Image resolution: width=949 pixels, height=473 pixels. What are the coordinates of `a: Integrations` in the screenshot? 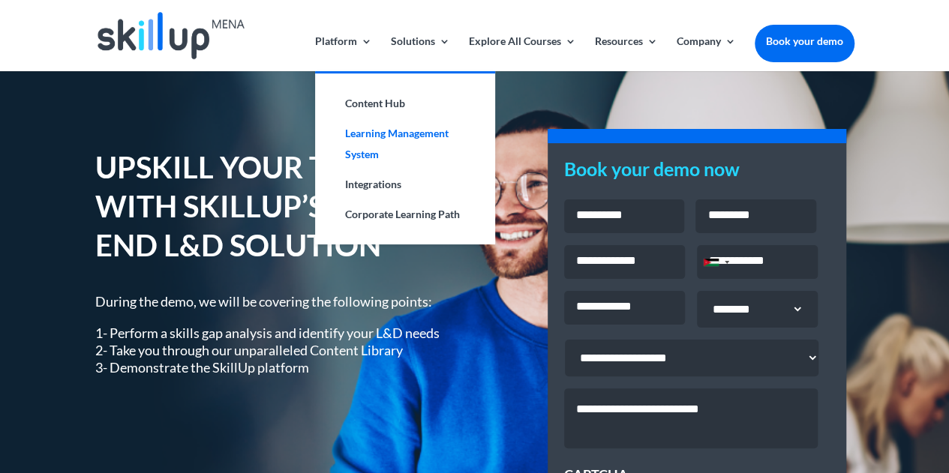 It's located at (405, 184).